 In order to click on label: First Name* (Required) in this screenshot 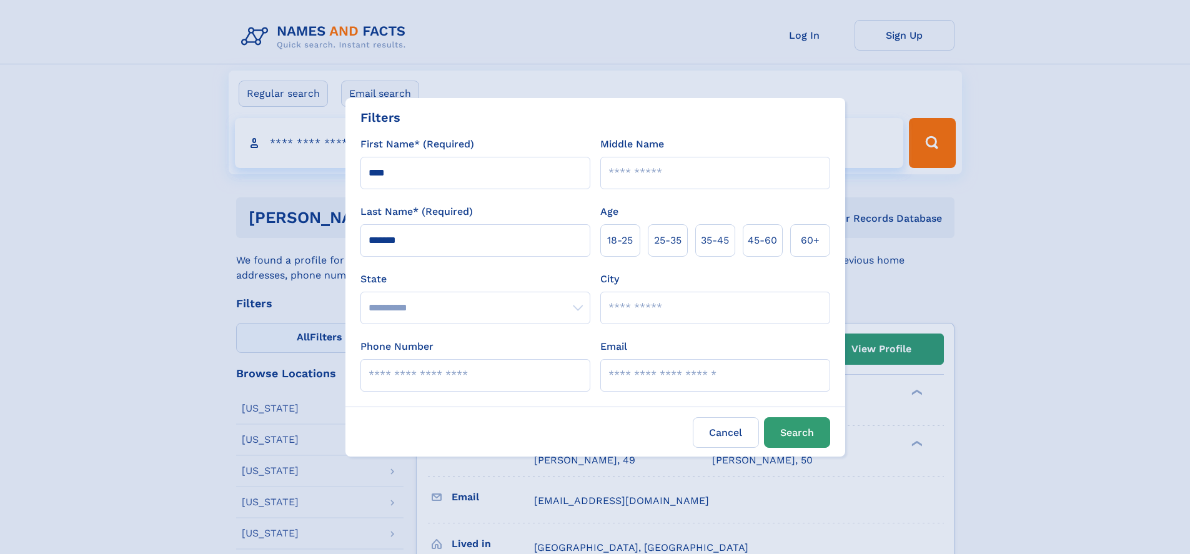, I will do `click(417, 144)`.